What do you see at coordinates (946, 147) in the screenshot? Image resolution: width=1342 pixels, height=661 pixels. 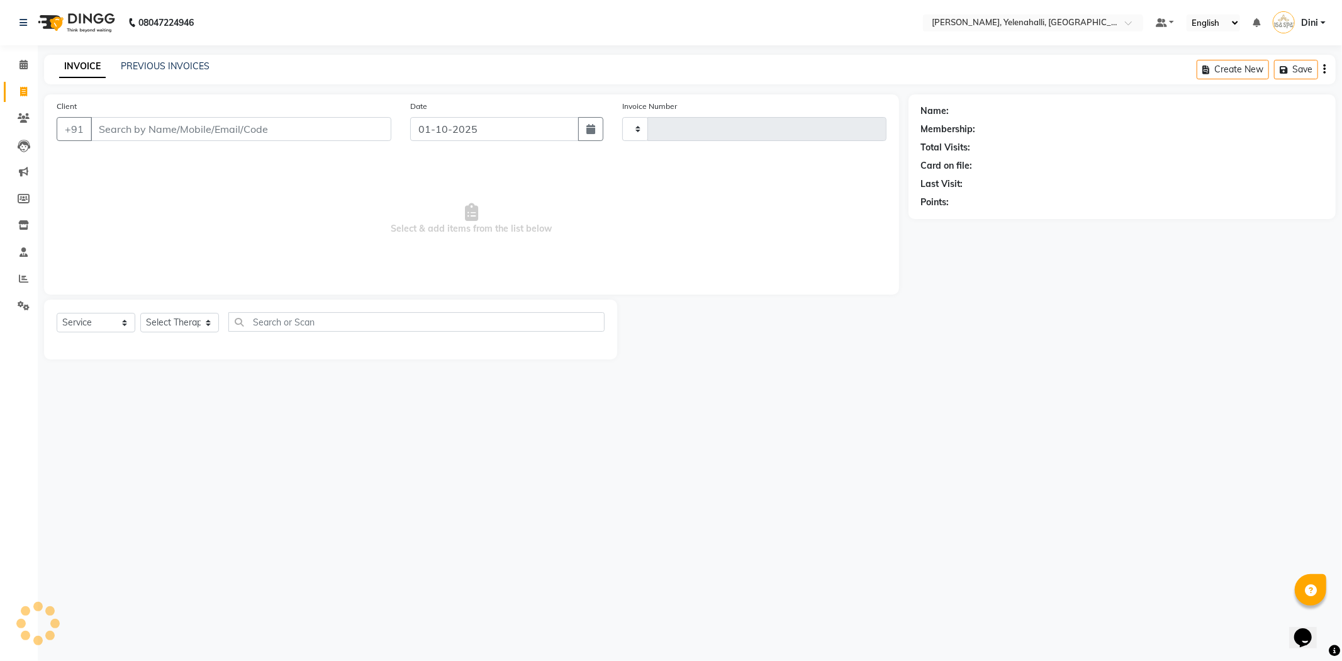 I see `div: Total Visits:` at bounding box center [946, 147].